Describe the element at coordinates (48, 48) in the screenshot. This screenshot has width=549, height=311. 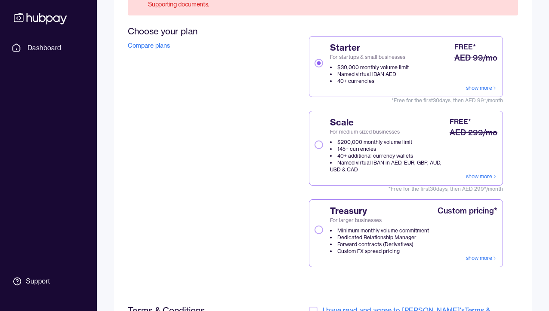
I see `a: Dashboard` at that location.